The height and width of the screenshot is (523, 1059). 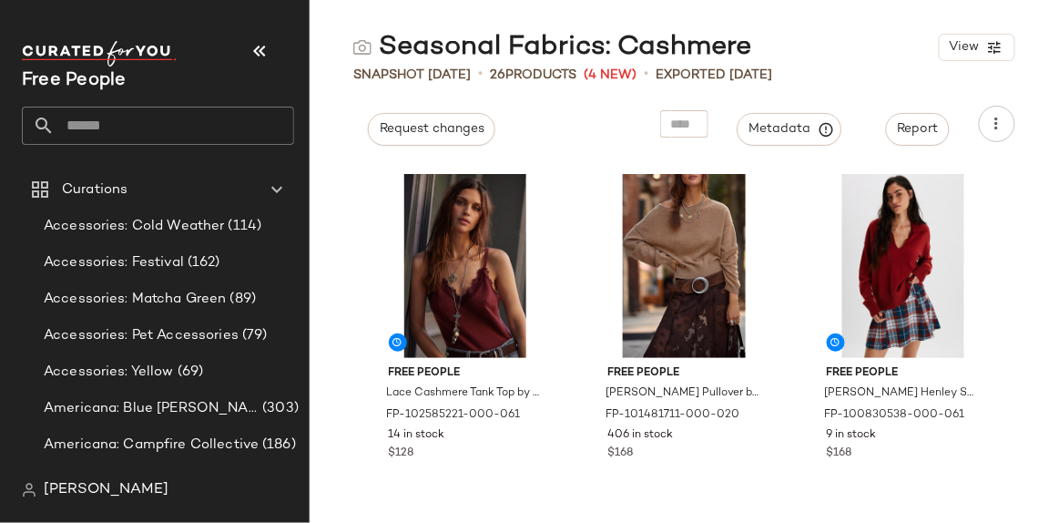 I want to click on span: (89), so click(x=241, y=299).